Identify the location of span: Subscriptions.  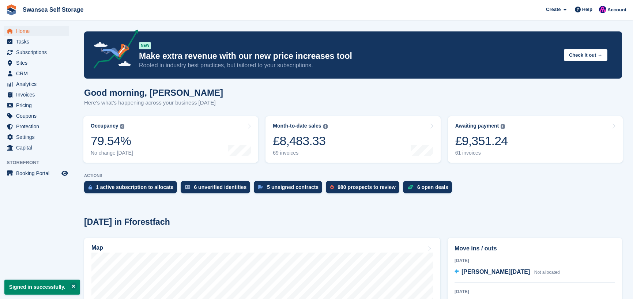
(38, 52).